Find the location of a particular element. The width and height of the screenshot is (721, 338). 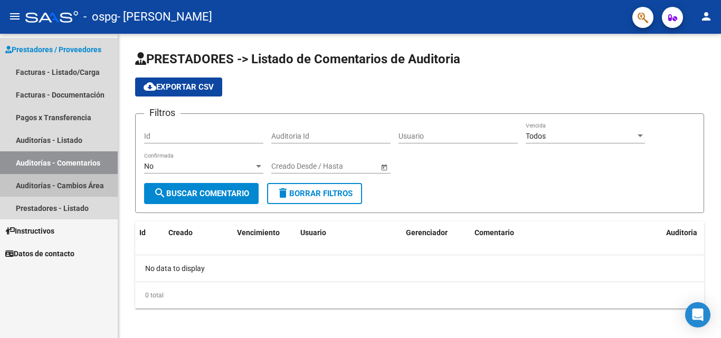

input: Start date is located at coordinates (288, 166).